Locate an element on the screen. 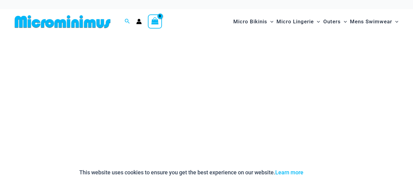 The width and height of the screenshot is (413, 186). nav: Site Navigation is located at coordinates (316, 21).